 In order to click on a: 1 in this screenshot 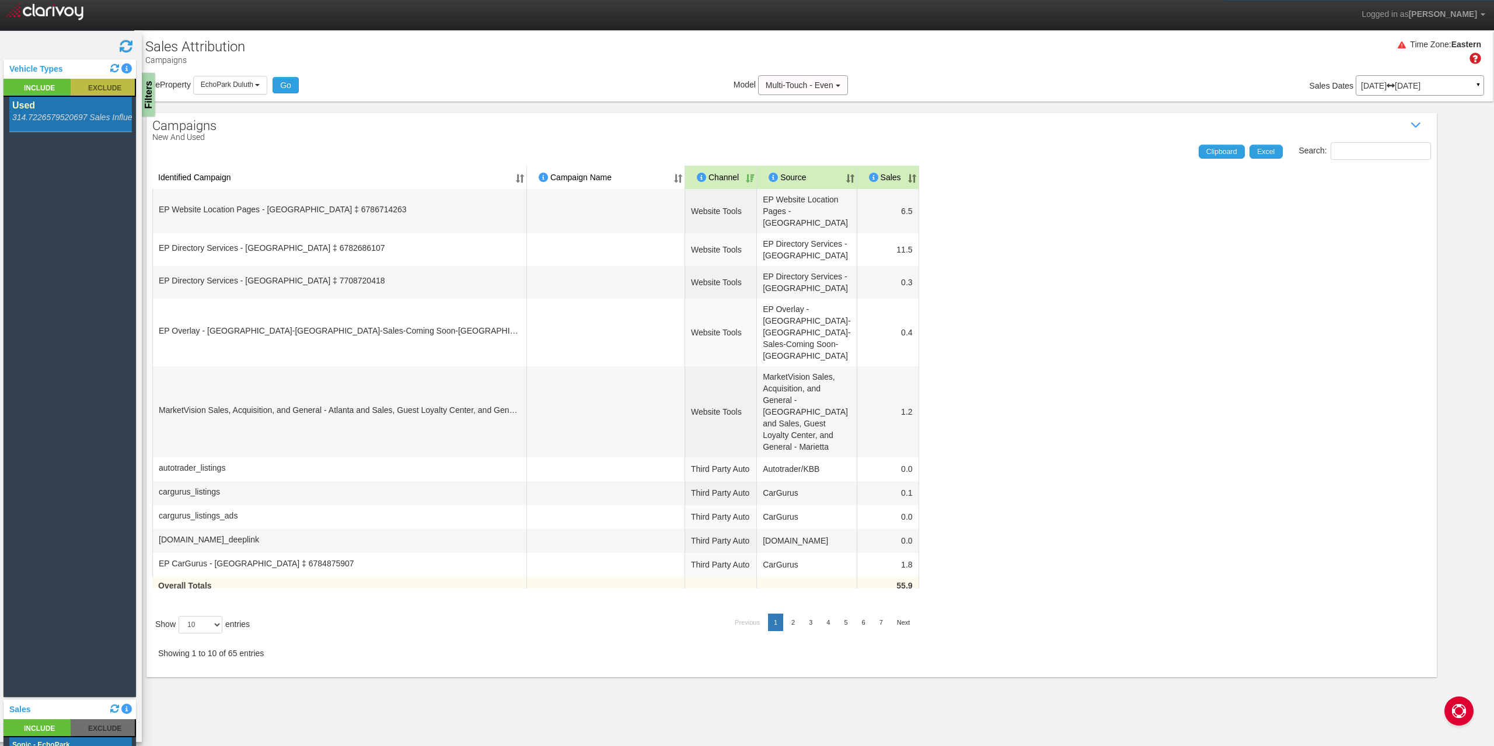, I will do `click(776, 623)`.